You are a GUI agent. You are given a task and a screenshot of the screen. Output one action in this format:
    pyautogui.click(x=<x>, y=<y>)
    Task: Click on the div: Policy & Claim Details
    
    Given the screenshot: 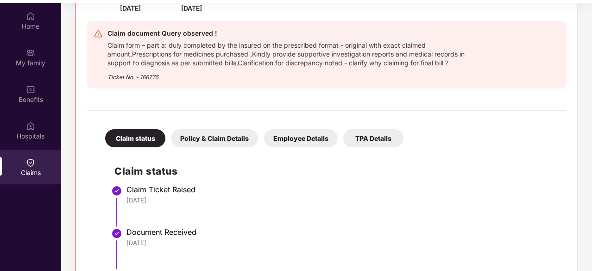 What is the action you would take?
    pyautogui.click(x=215, y=138)
    